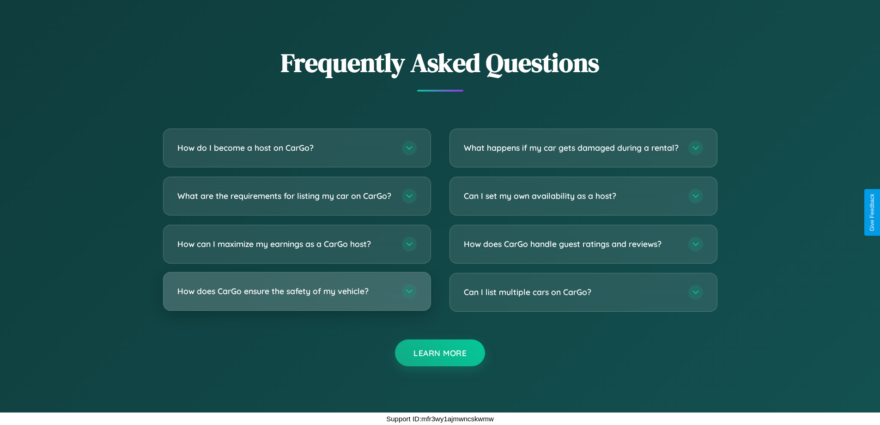 The width and height of the screenshot is (880, 425). I want to click on h3: How can I maximize my earnings as a CarGo host?, so click(285, 244).